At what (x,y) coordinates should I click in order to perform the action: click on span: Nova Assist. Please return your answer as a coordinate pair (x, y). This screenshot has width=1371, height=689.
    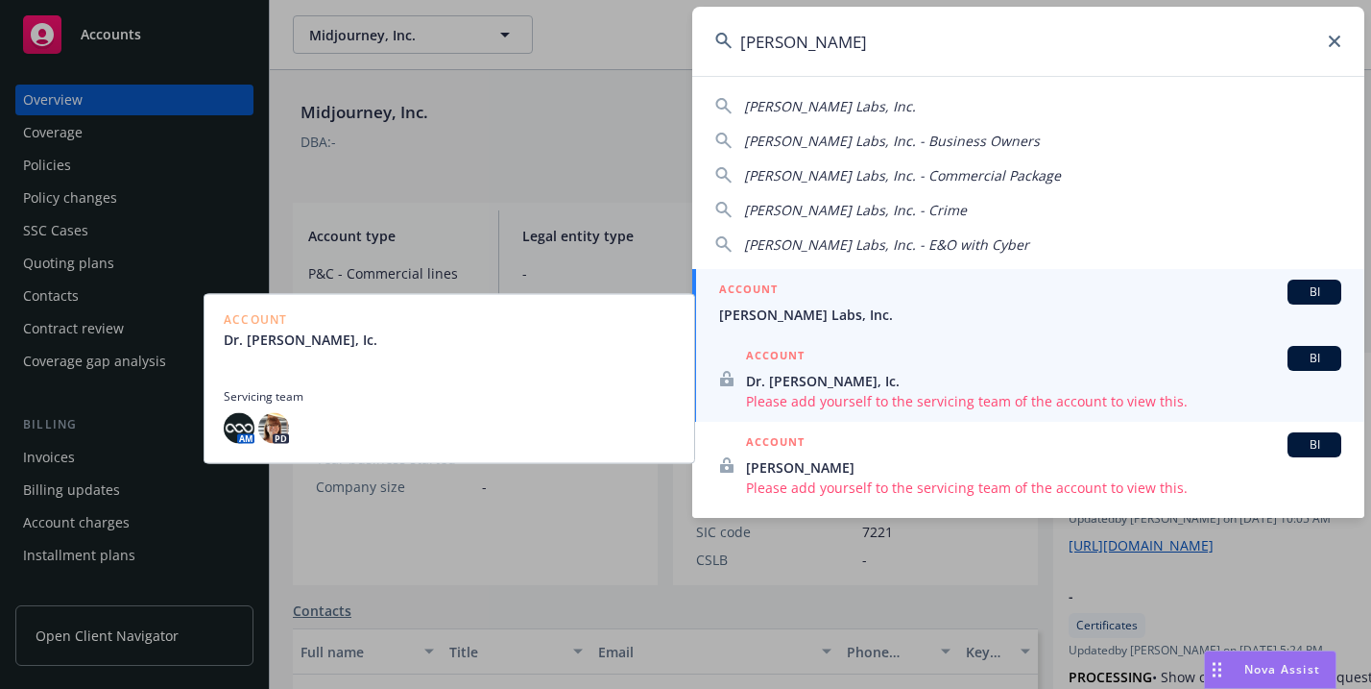
    Looking at the image, I should click on (1282, 668).